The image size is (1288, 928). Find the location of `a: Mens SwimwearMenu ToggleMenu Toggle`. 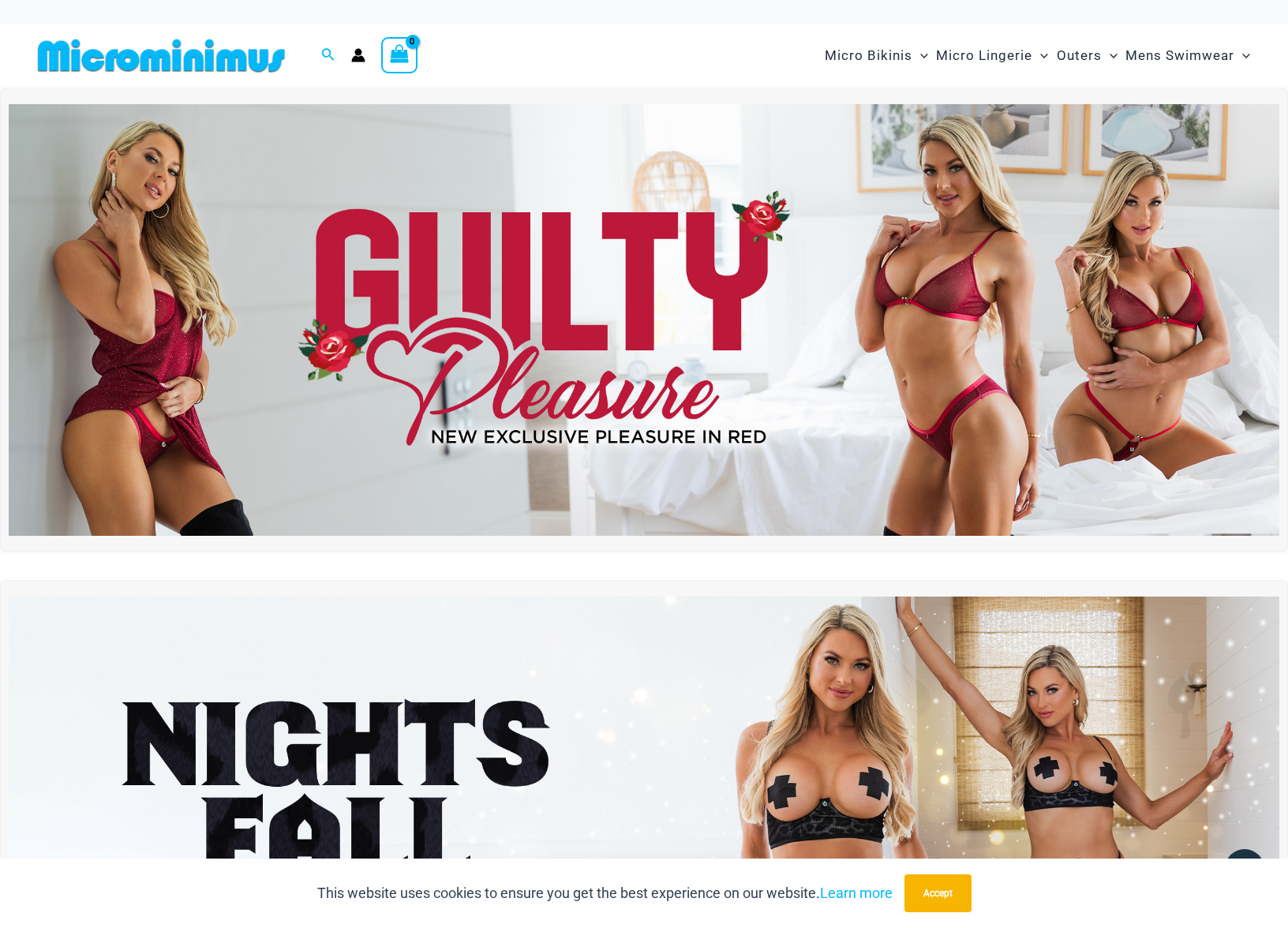

a: Mens SwimwearMenu ToggleMenu Toggle is located at coordinates (1188, 55).